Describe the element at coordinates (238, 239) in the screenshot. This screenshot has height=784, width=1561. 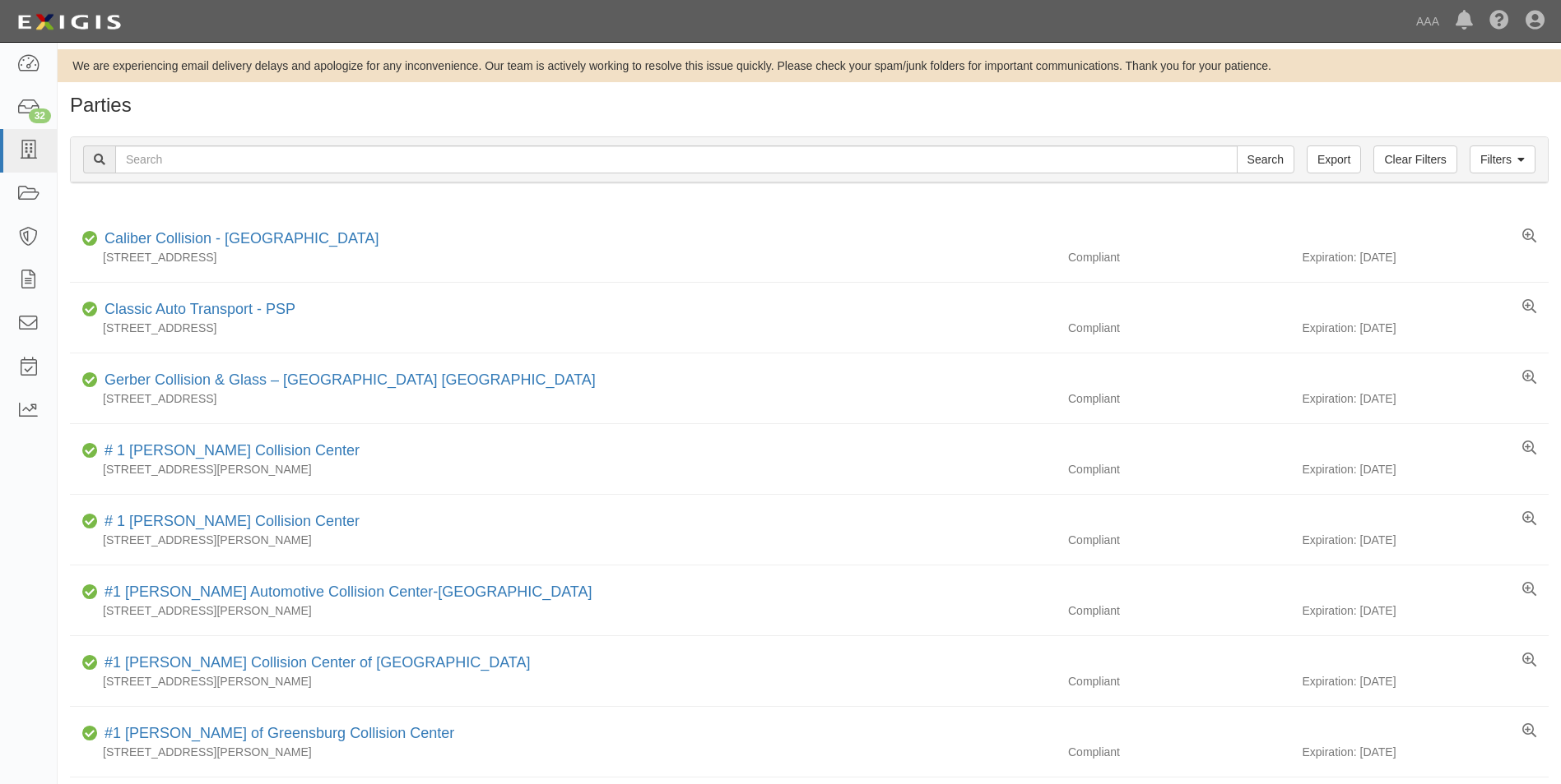
I see `div: Caliber Collision - Gainesville` at that location.